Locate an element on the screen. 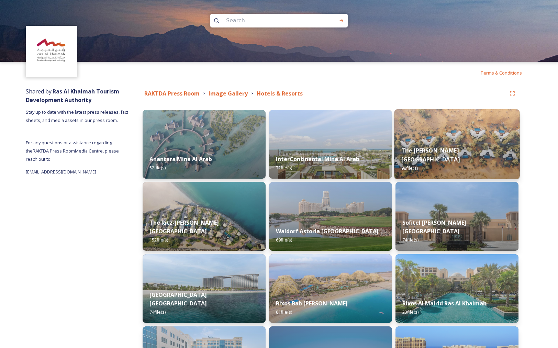 Image resolution: width=558 pixels, height=348 pixels. img: 6edc04dc-fcfe-4364-8953-8c9ab957814d.jpg is located at coordinates (204, 289).